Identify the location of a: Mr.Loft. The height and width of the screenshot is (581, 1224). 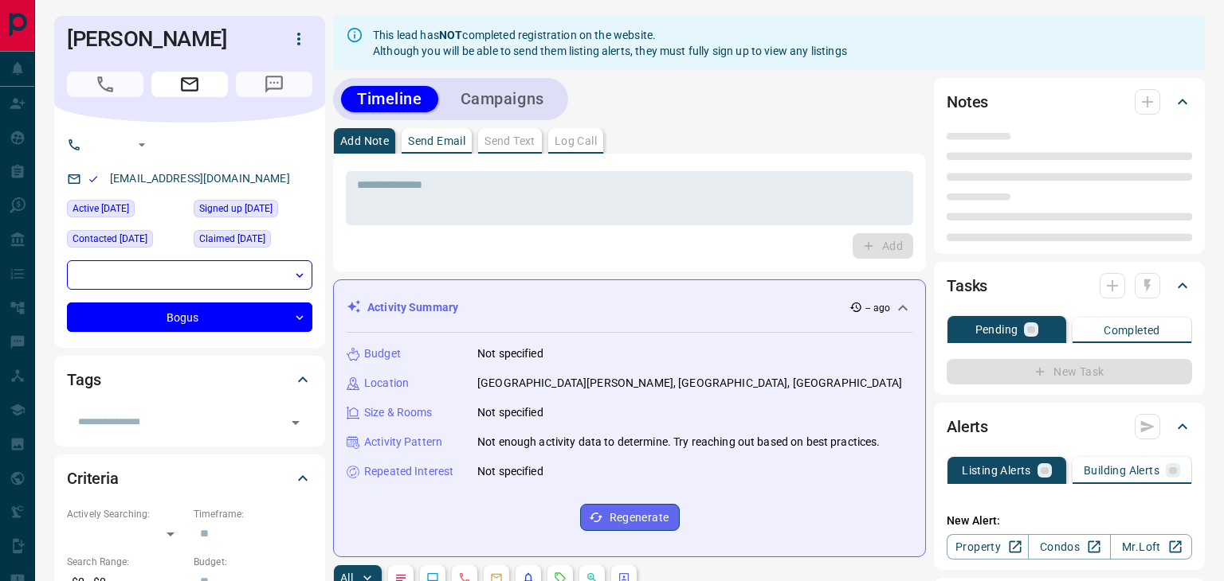
(1150, 547).